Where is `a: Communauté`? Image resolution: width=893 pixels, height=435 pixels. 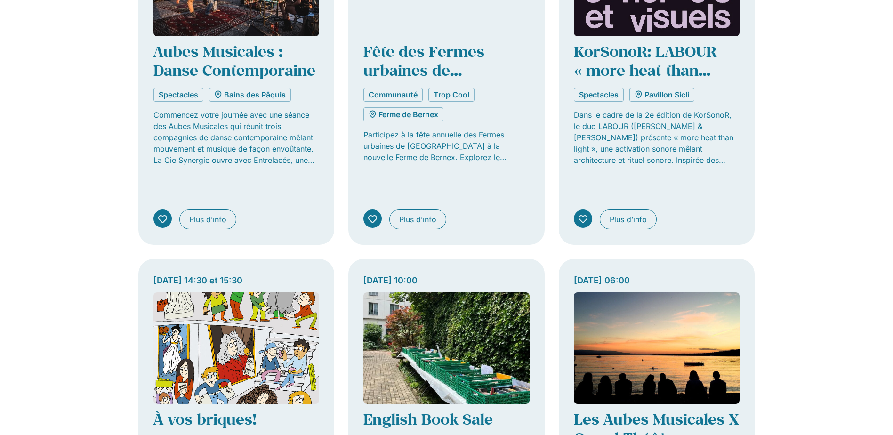 a: Communauté is located at coordinates (393, 95).